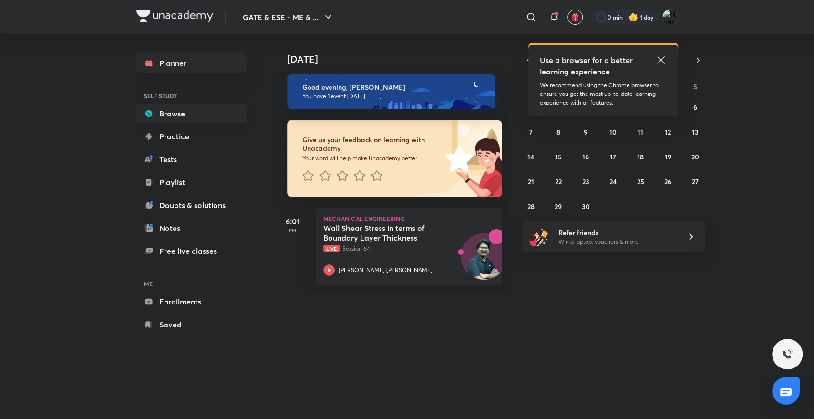  What do you see at coordinates (641, 181) in the screenshot?
I see `button: September 25, 2025` at bounding box center [641, 181].